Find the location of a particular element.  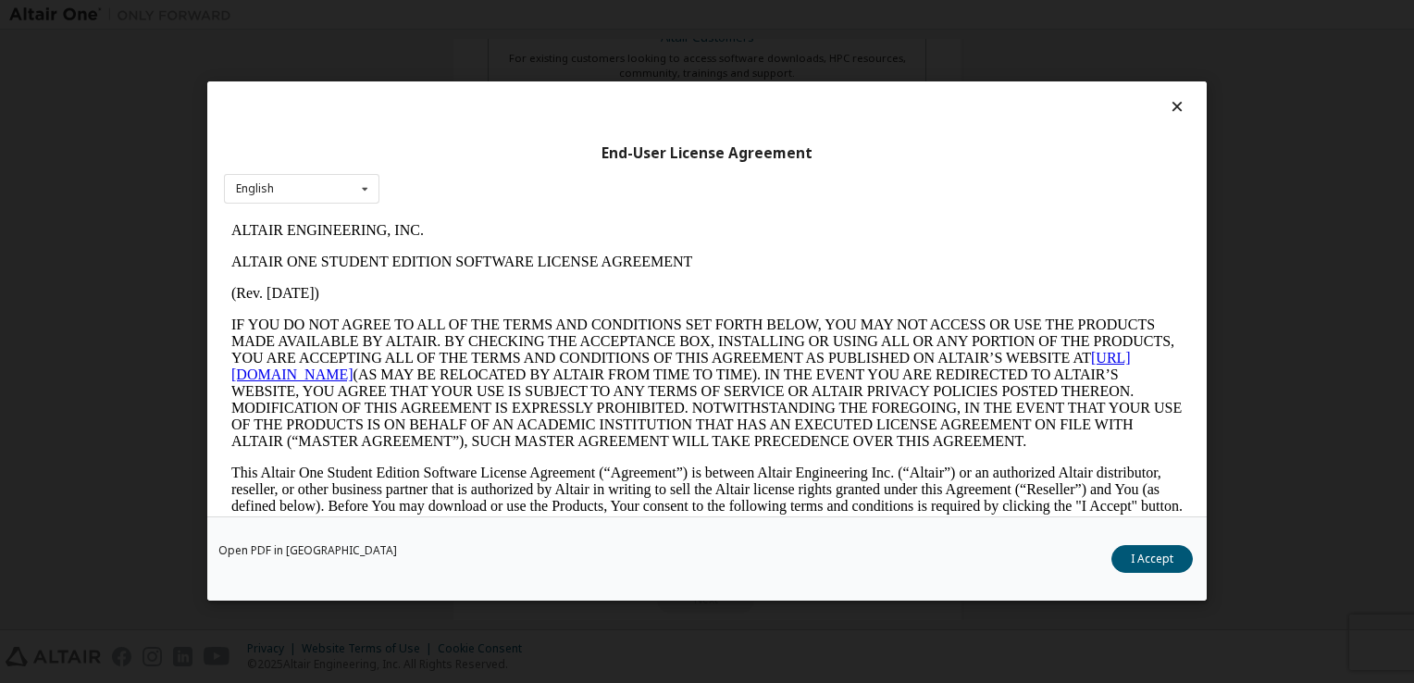

p: This Altair One Student Edition Software License Agreement (“Agreement”) is between Altair Engine... is located at coordinates (483, 283).